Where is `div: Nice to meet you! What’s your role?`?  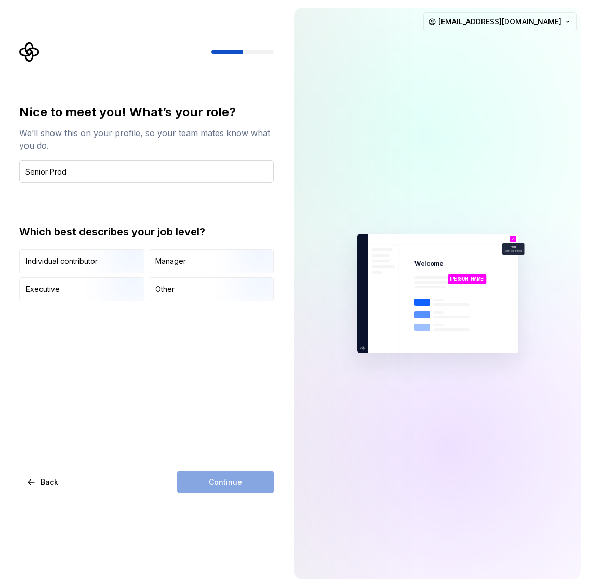
div: Nice to meet you! What’s your role? is located at coordinates (146, 112).